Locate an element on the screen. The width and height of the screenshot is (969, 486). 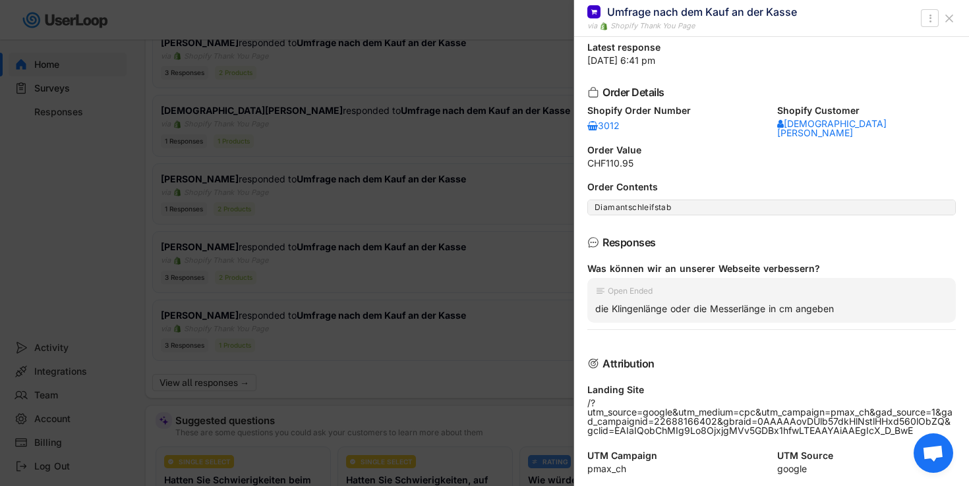
div: Shopify Customer is located at coordinates (867, 111).